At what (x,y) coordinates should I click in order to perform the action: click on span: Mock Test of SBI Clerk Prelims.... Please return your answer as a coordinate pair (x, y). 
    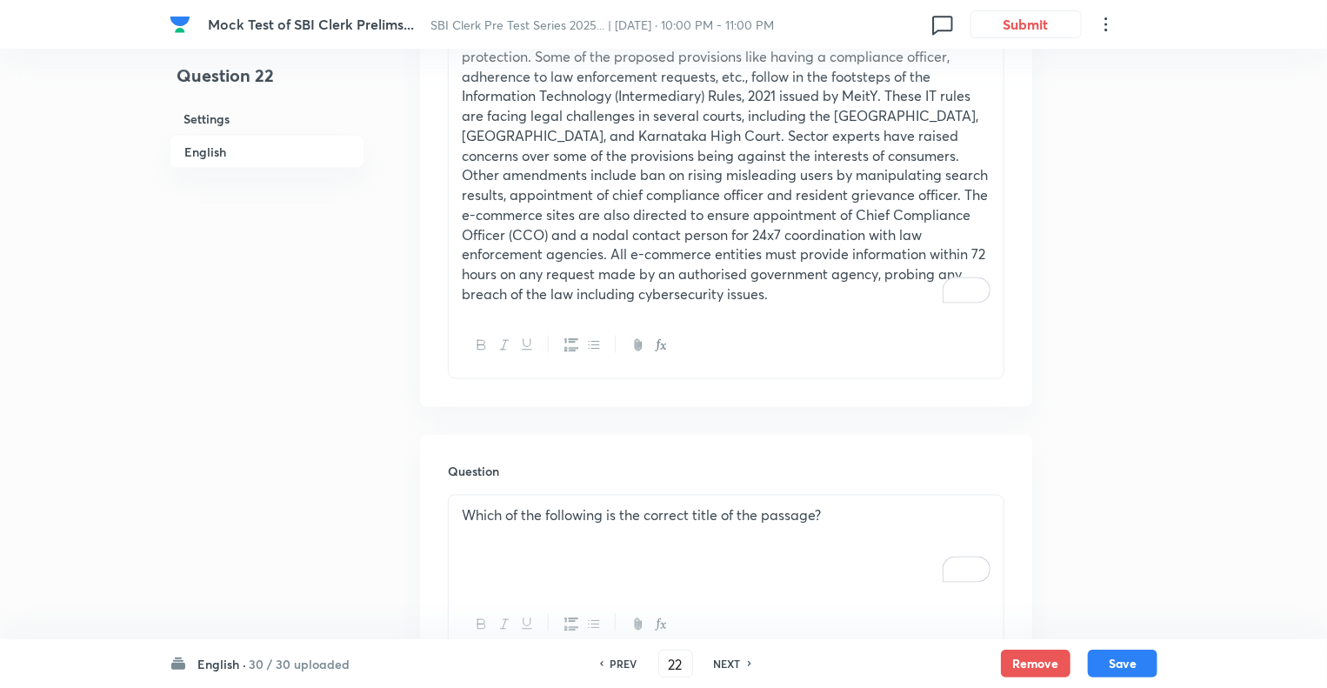
    Looking at the image, I should click on (310, 23).